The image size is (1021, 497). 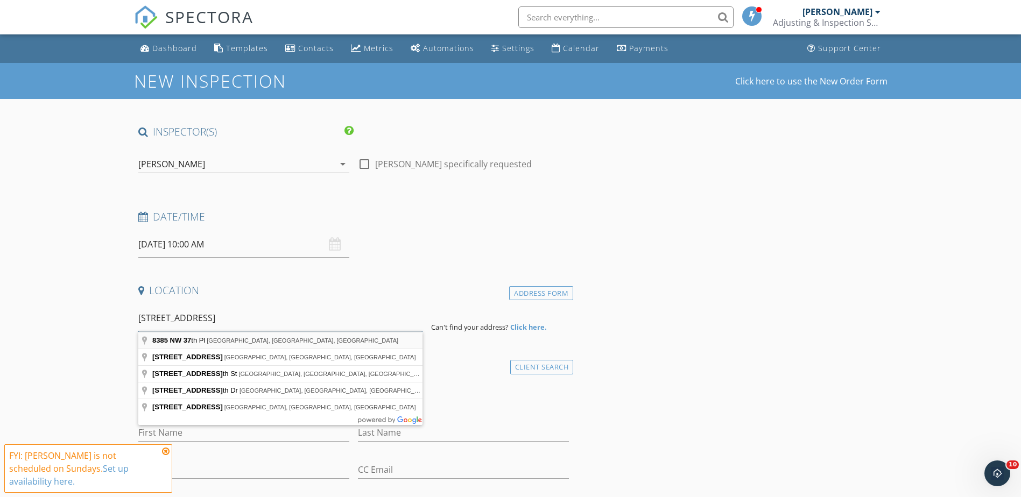 I want to click on div: Address Form, so click(x=541, y=293).